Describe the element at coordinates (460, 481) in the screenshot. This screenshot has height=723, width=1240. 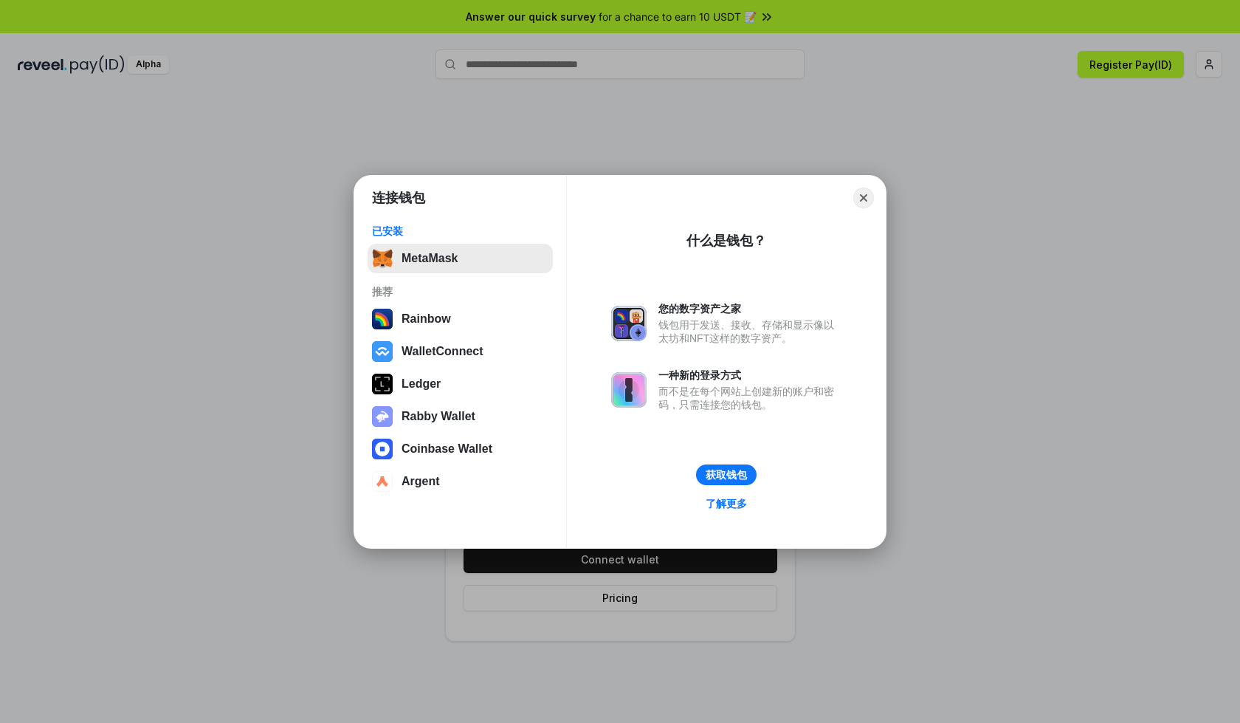
I see `button: Argent` at that location.